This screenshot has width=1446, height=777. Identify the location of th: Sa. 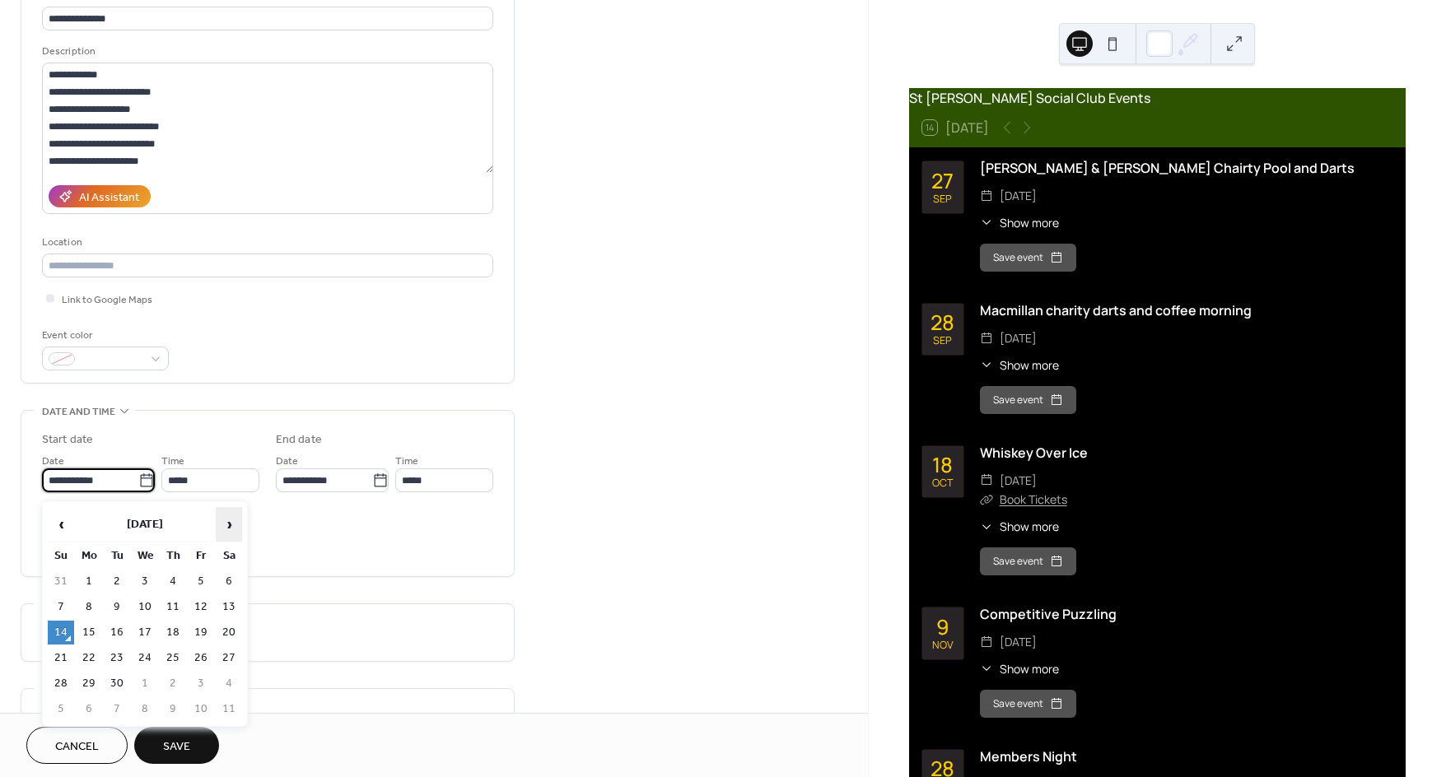
(229, 556).